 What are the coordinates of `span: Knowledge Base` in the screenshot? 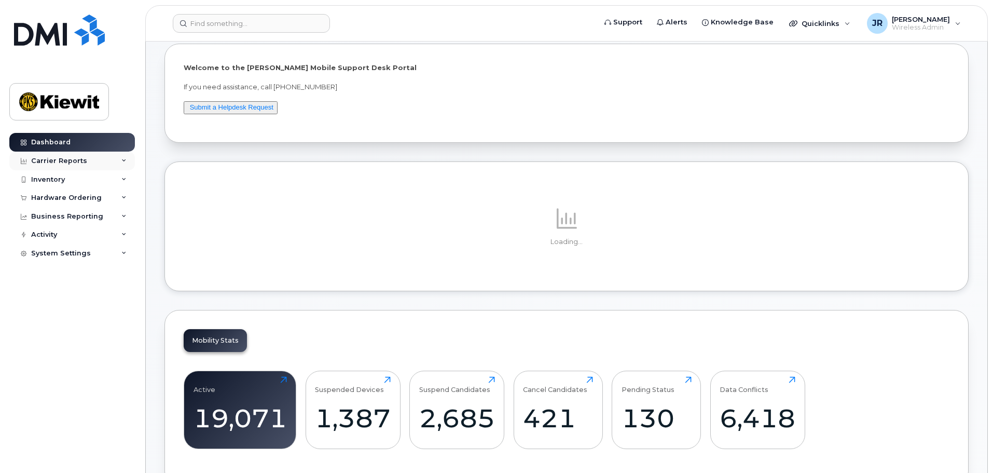 It's located at (742, 22).